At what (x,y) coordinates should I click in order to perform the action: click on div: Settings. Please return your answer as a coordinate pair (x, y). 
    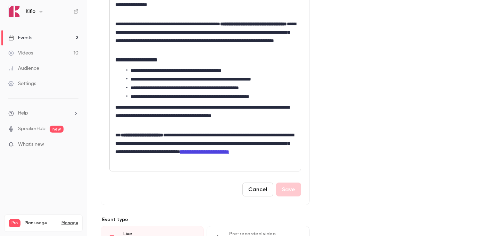
    Looking at the image, I should click on (22, 84).